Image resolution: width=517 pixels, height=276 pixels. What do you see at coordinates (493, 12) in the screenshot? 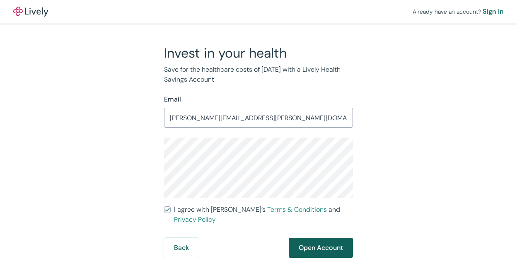
I see `div: Sign in` at bounding box center [493, 12].